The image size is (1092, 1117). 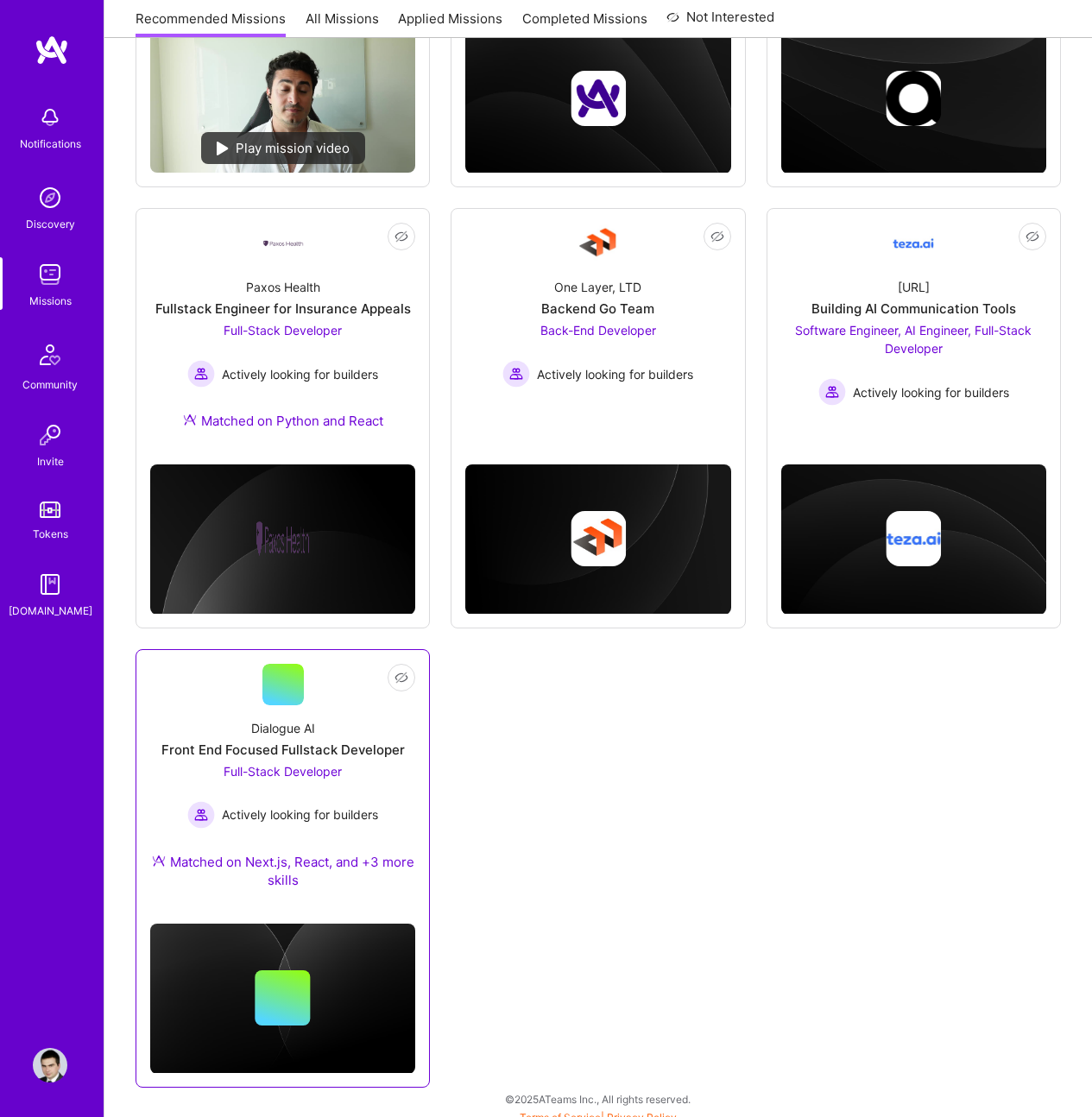 I want to click on img: No Mission, so click(x=282, y=98).